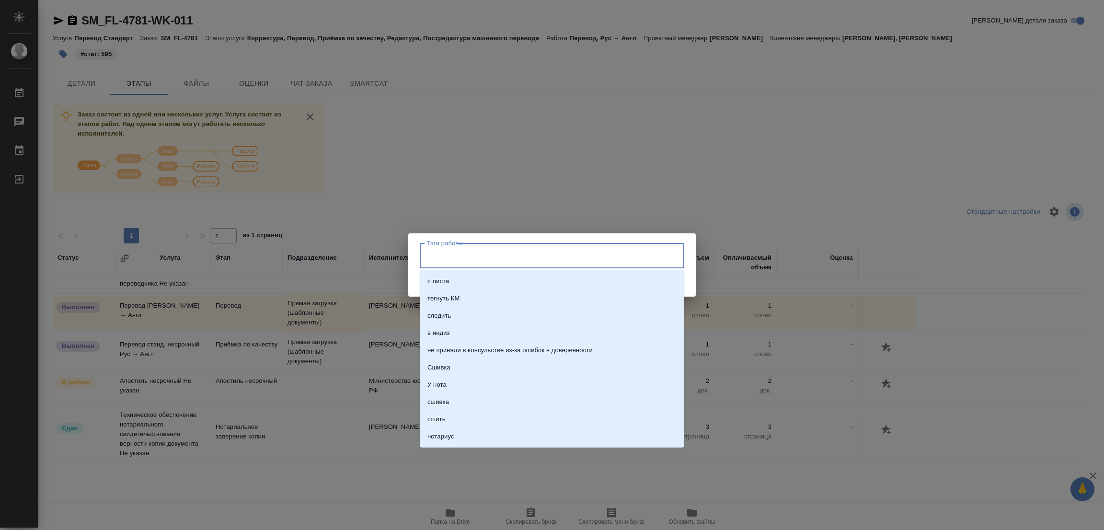 The height and width of the screenshot is (530, 1104). What do you see at coordinates (510, 350) in the screenshot?
I see `p: не приняли в консульстве из-за ошибок в доверенности` at bounding box center [510, 350].